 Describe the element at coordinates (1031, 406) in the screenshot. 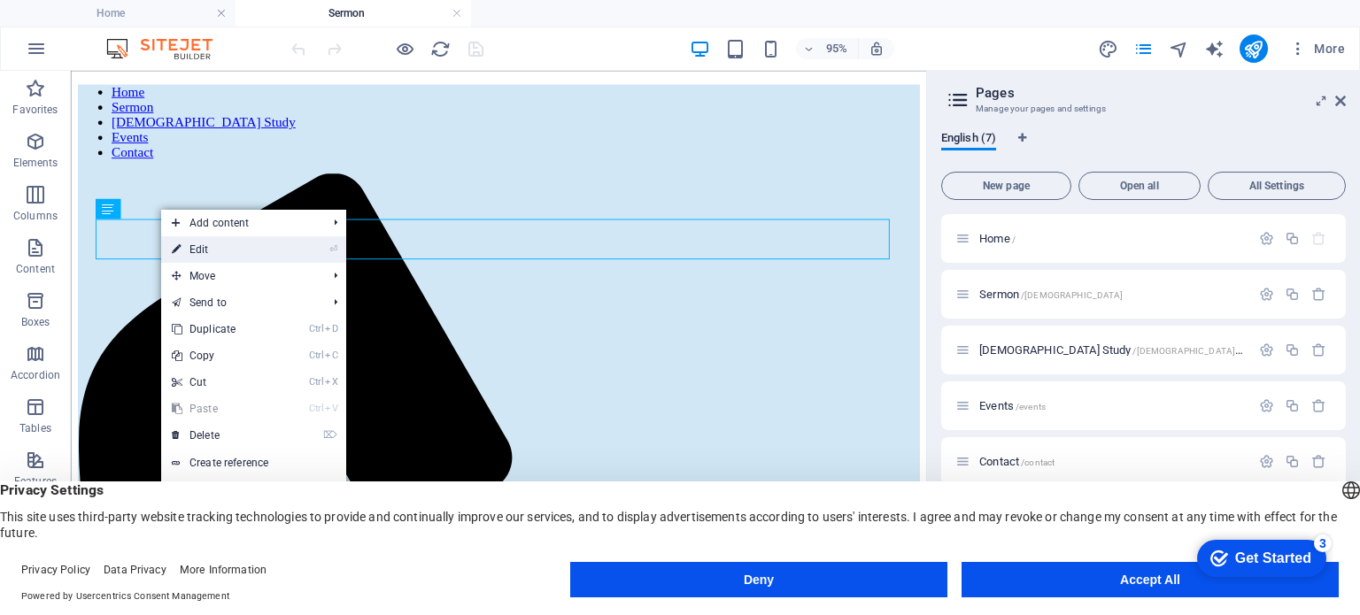

I see `span: /events` at that location.